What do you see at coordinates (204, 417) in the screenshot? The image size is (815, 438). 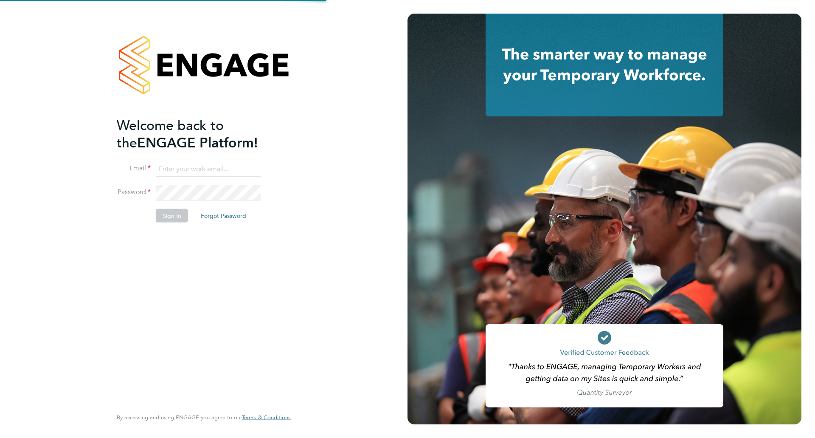 I see `span: By accessing and using ENGAGE you agree to our` at bounding box center [204, 417].